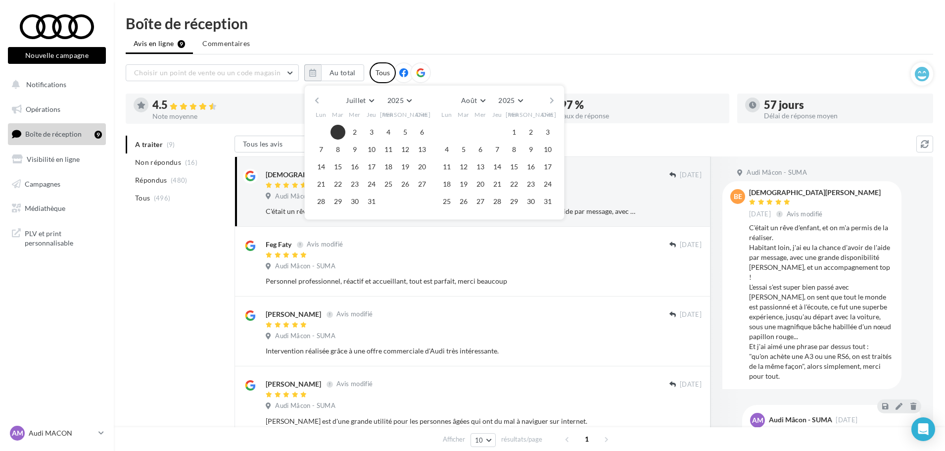 The image size is (945, 451). Describe the element at coordinates (191, 162) in the screenshot. I see `span: (16)` at that location.